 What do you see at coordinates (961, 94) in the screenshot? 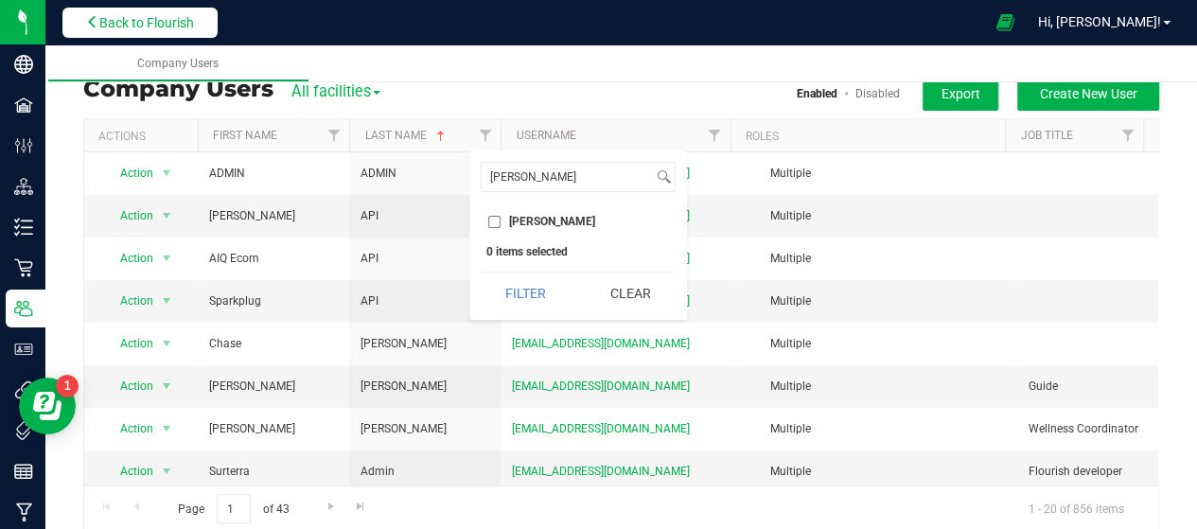
I see `button: Export` at bounding box center [961, 94].